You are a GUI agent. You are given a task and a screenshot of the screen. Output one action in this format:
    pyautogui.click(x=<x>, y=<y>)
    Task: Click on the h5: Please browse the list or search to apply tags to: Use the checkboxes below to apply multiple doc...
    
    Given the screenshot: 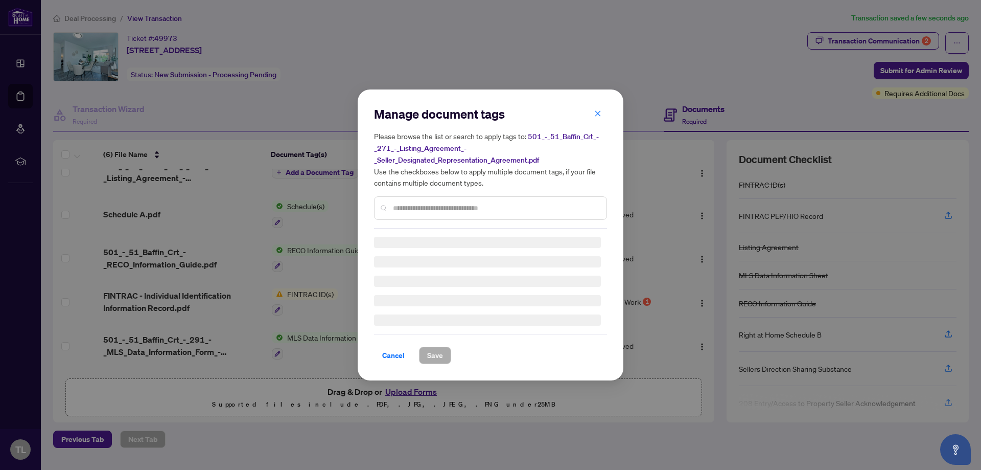 What is the action you would take?
    pyautogui.click(x=491, y=159)
    